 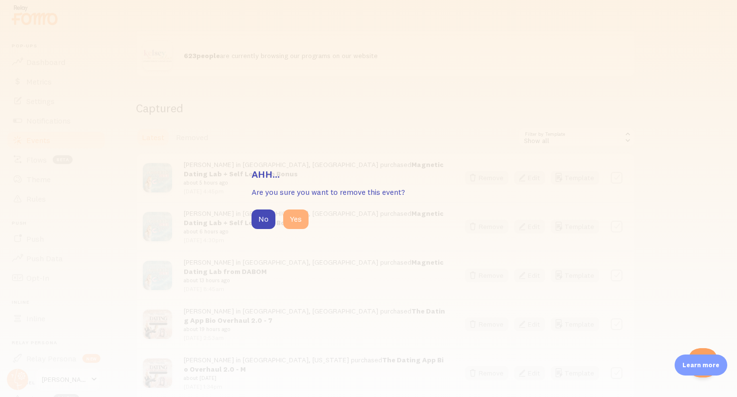 What do you see at coordinates (369, 192) in the screenshot?
I see `p: Are you sure you want to remove this event?` at bounding box center [369, 192].